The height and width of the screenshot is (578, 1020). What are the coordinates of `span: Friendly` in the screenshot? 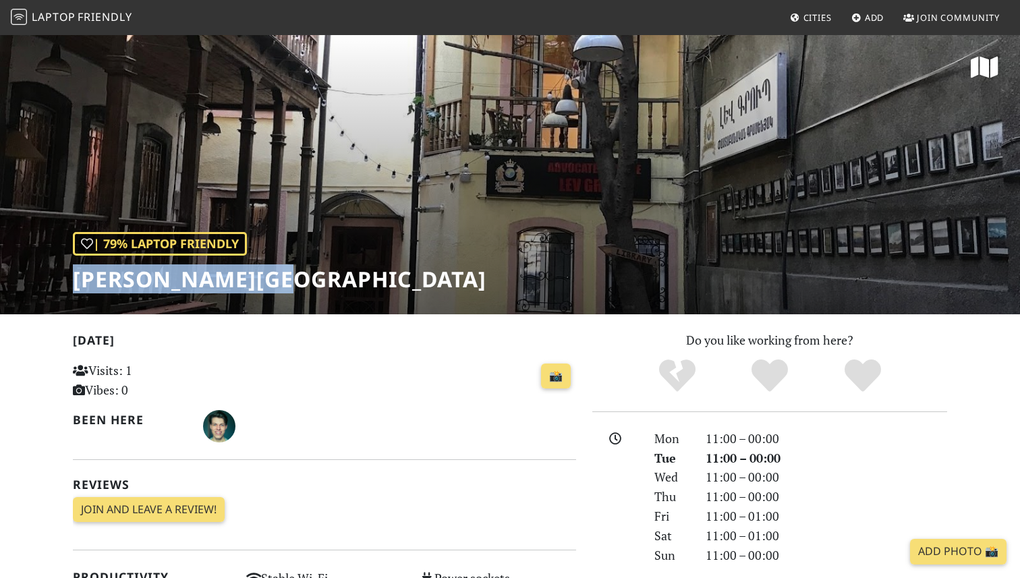 It's located at (105, 17).